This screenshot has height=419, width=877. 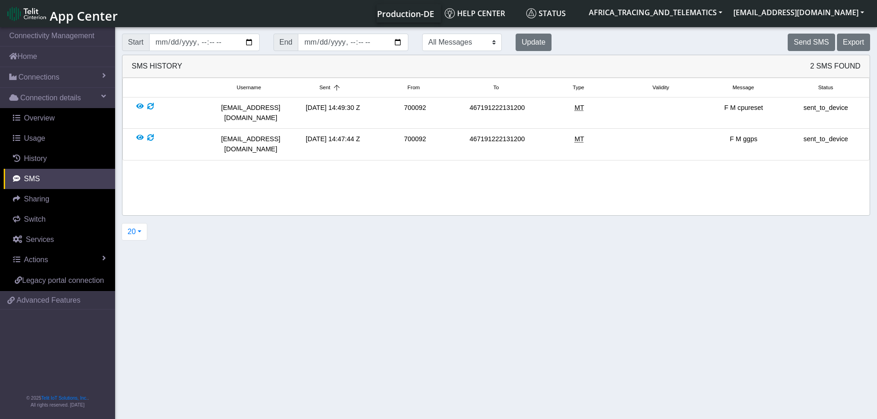 I want to click on button: 20, so click(x=134, y=232).